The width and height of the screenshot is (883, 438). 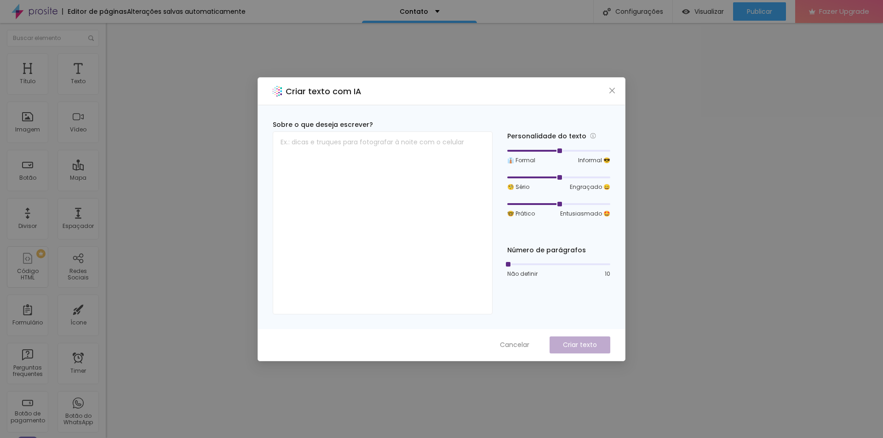 I want to click on button: Criar texto, so click(x=580, y=345).